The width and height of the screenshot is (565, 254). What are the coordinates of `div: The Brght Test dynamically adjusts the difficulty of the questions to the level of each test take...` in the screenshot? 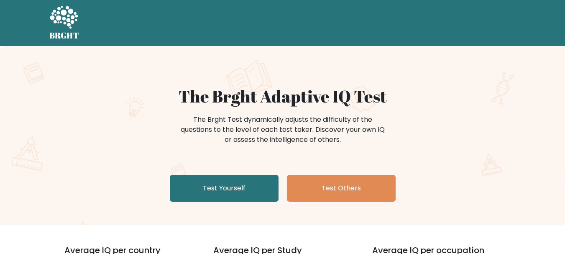 It's located at (282, 130).